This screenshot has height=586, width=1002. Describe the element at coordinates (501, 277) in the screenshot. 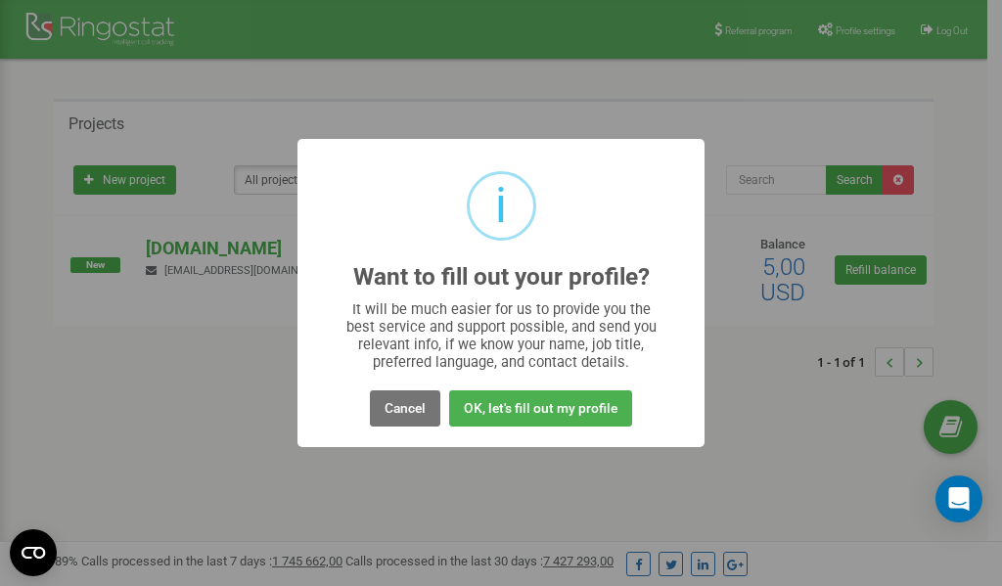

I see `h2: Want to fill out your profile?` at that location.